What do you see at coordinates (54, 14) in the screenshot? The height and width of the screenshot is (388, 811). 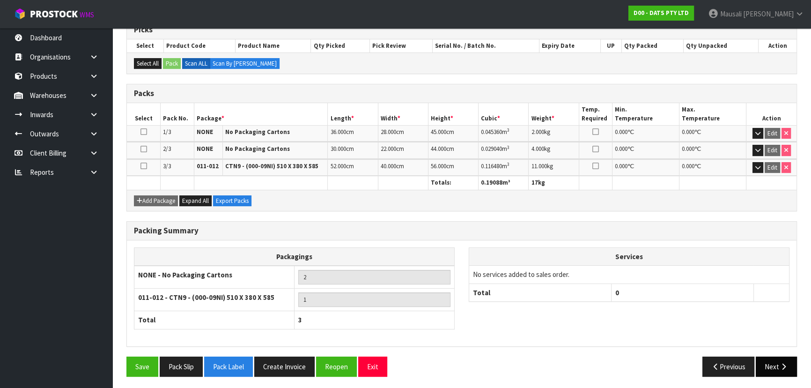 I see `span: ProStock` at bounding box center [54, 14].